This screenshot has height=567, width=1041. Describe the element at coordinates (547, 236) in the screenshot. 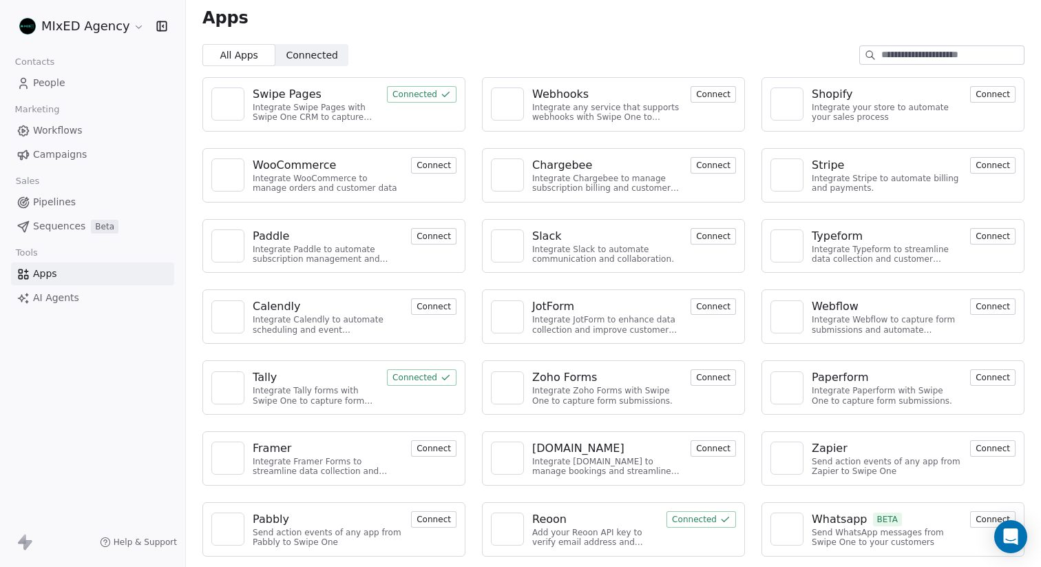

I see `div: Slack` at that location.